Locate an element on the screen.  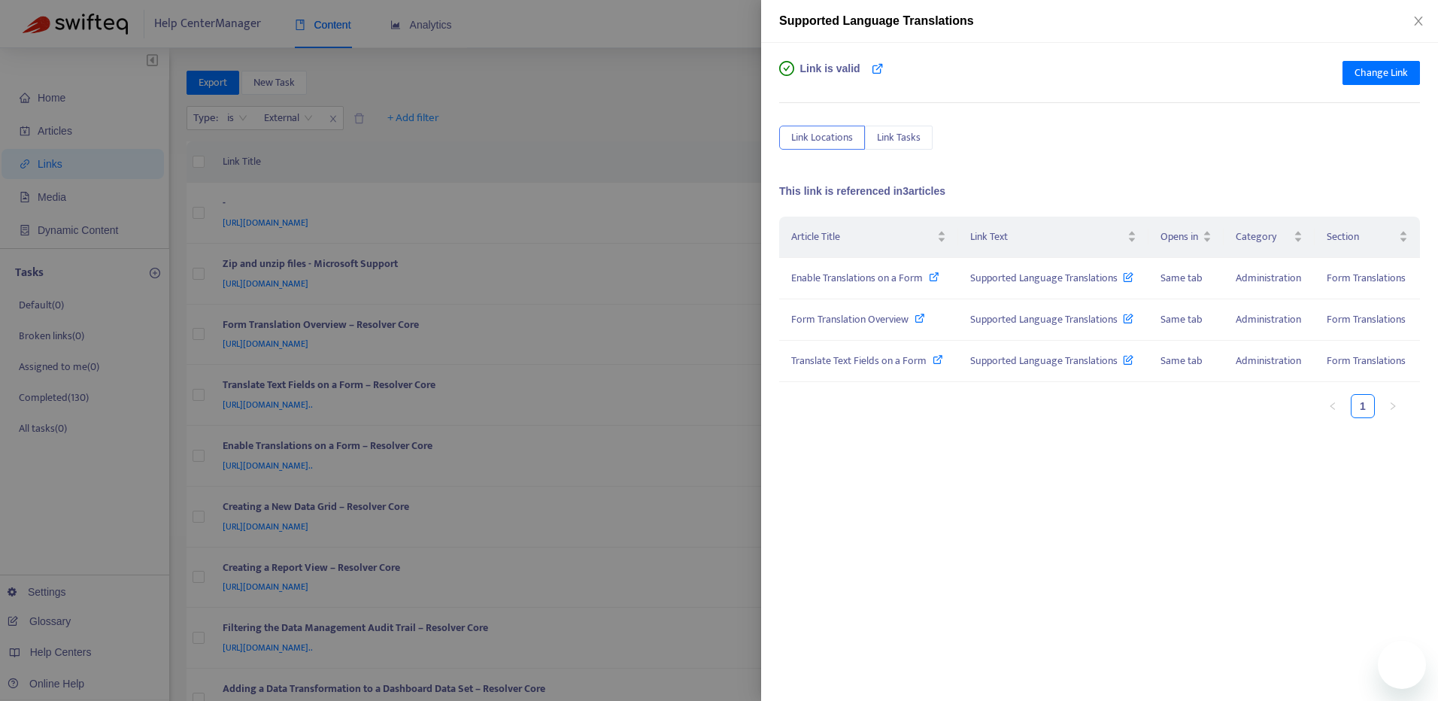
span: Change Link is located at coordinates (1381, 73).